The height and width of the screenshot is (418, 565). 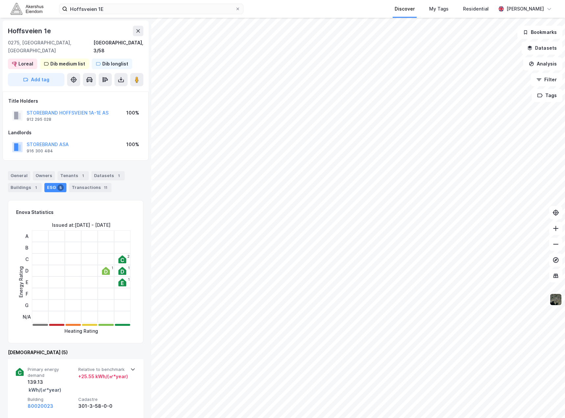 I want to click on span: Primary energy demand, so click(x=52, y=372).